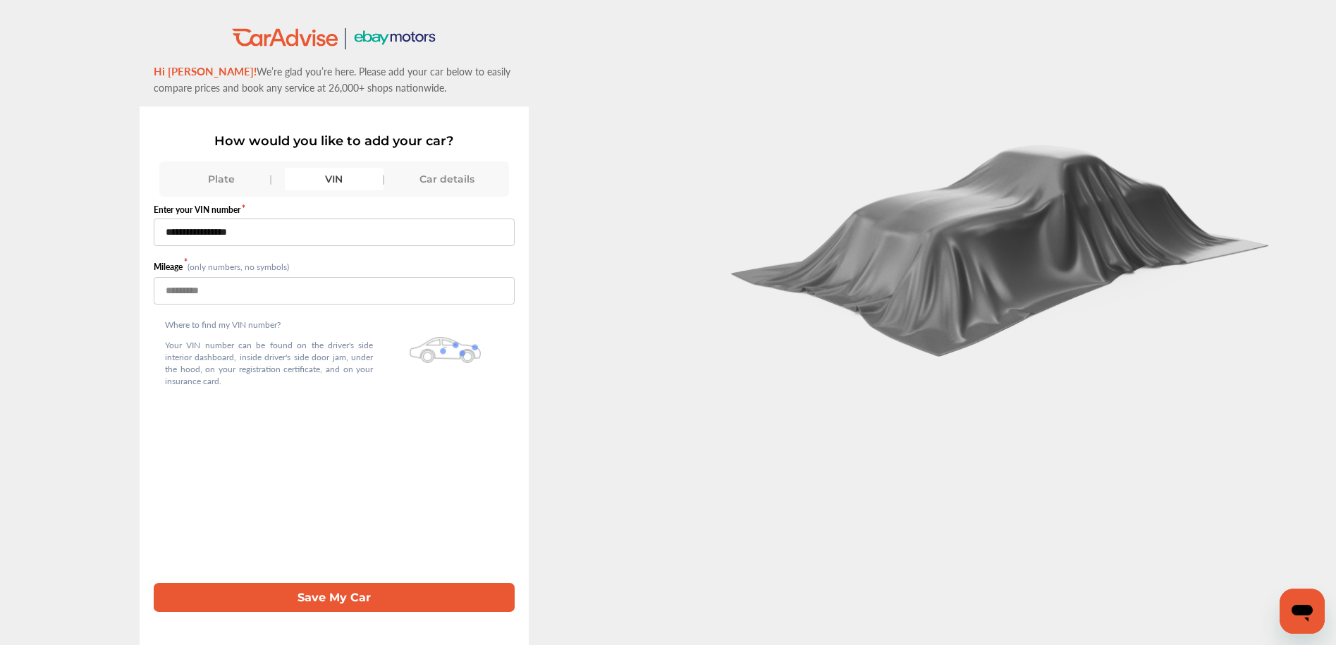 This screenshot has height=645, width=1336. I want to click on div: Car details, so click(447, 179).